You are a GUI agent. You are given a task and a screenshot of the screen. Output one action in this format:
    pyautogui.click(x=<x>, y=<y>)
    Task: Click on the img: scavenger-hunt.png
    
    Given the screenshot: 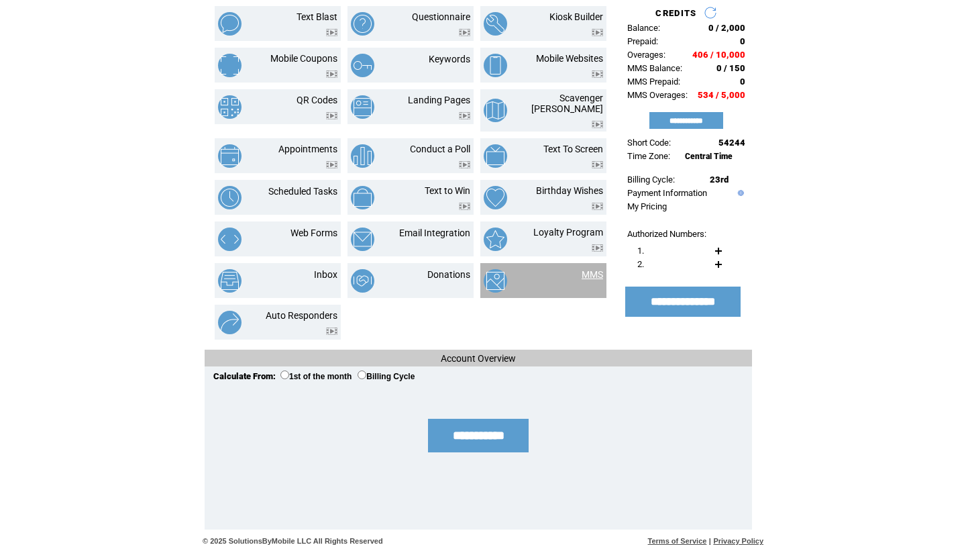 What is the action you would take?
    pyautogui.click(x=495, y=110)
    